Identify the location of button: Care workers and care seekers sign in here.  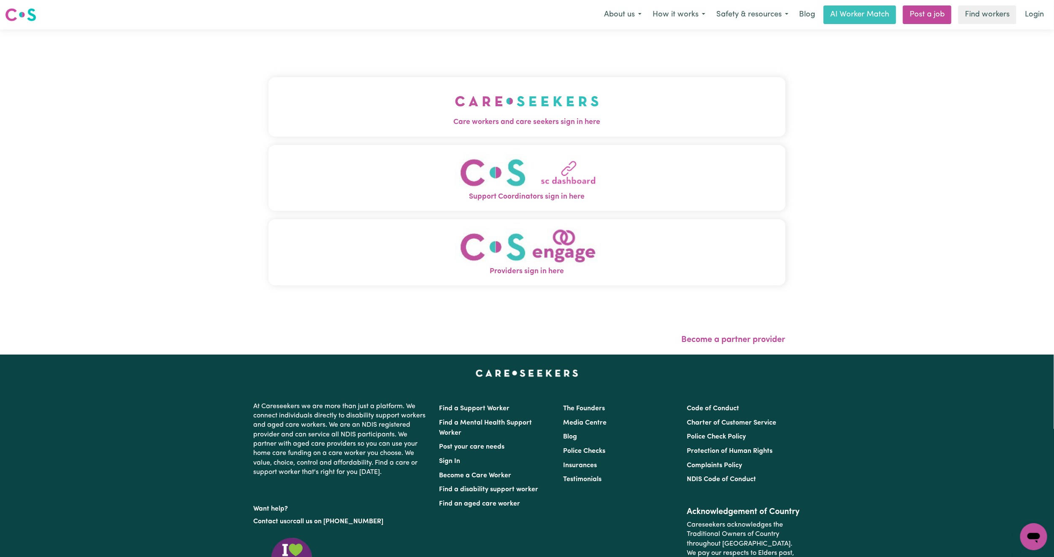
(527, 107).